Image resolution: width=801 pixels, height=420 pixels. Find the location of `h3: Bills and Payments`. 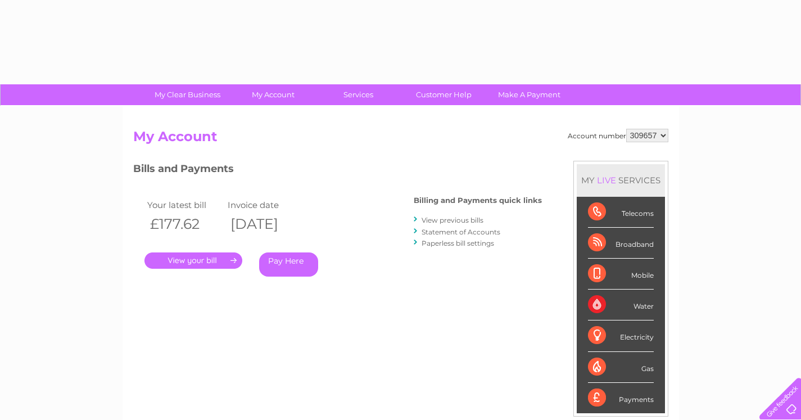

h3: Bills and Payments is located at coordinates (337, 170).